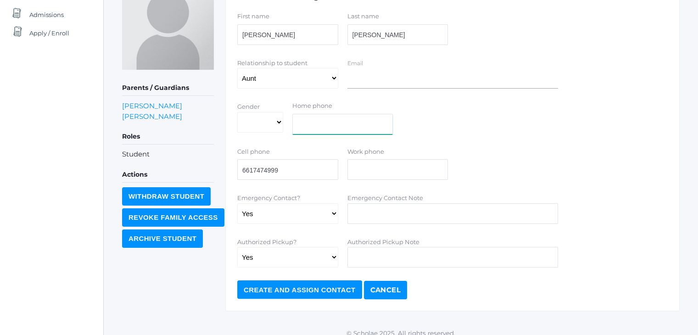 Image resolution: width=698 pixels, height=335 pixels. Describe the element at coordinates (355, 63) in the screenshot. I see `label: Email` at that location.